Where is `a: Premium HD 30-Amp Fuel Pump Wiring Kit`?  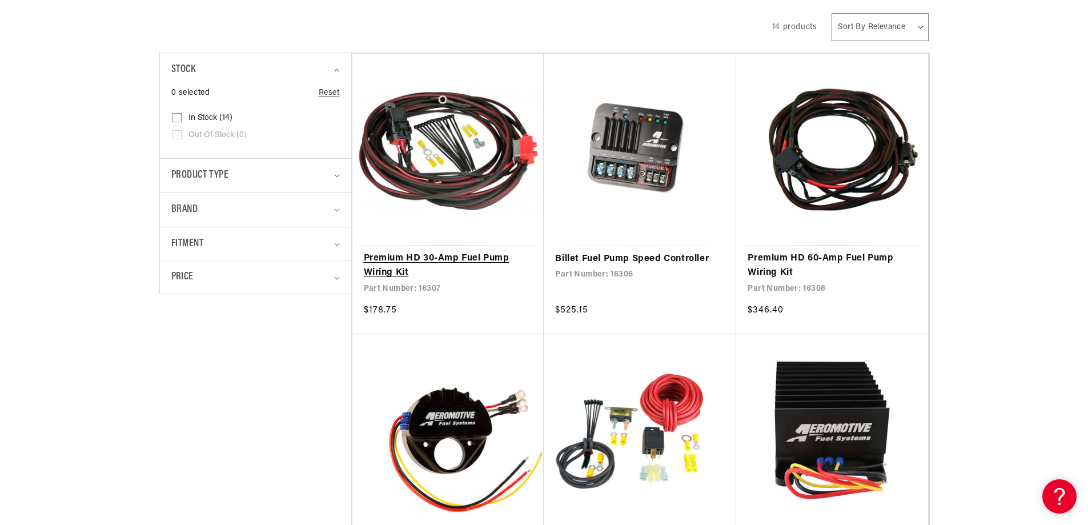 a: Premium HD 30-Amp Fuel Pump Wiring Kit is located at coordinates (448, 265).